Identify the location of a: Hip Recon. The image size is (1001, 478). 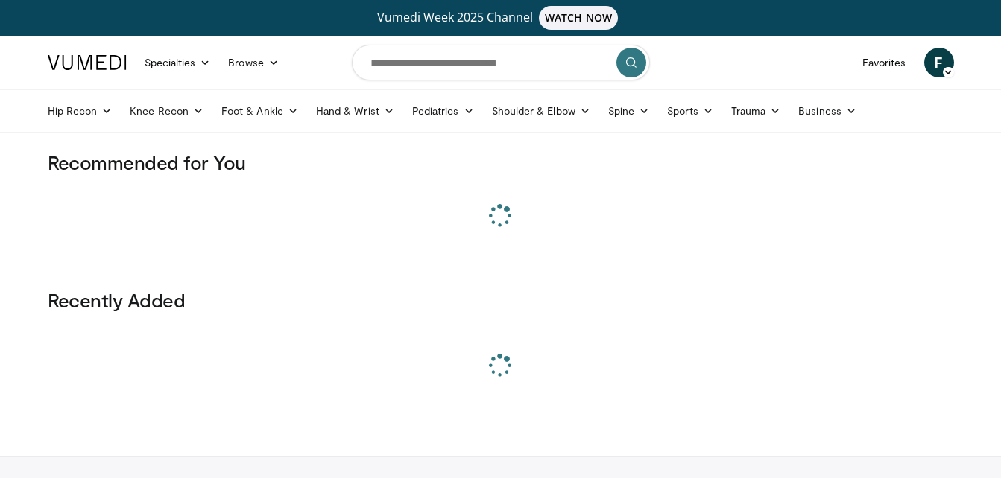
(80, 111).